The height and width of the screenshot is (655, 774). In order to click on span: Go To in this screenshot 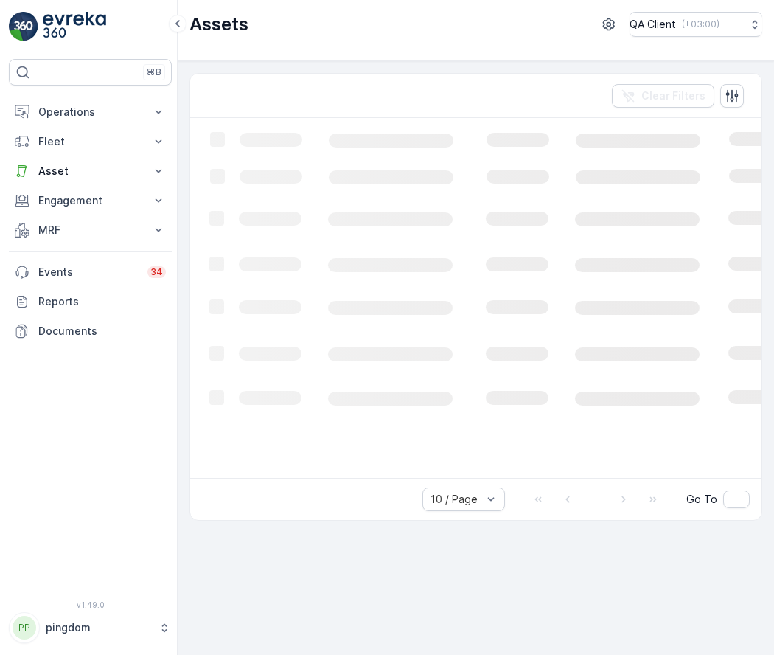, I will do `click(702, 499)`.